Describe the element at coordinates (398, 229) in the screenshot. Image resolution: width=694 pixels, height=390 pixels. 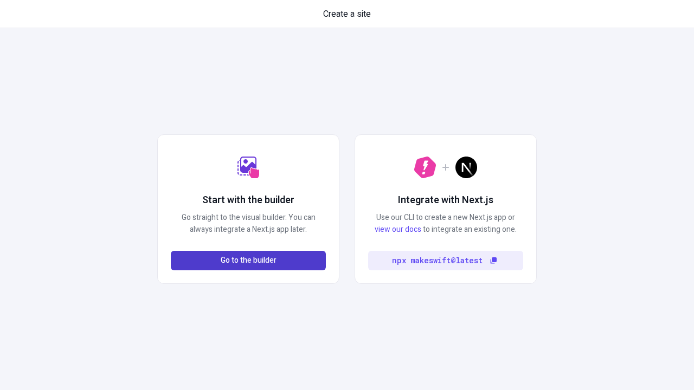
I see `a: view our docs` at that location.